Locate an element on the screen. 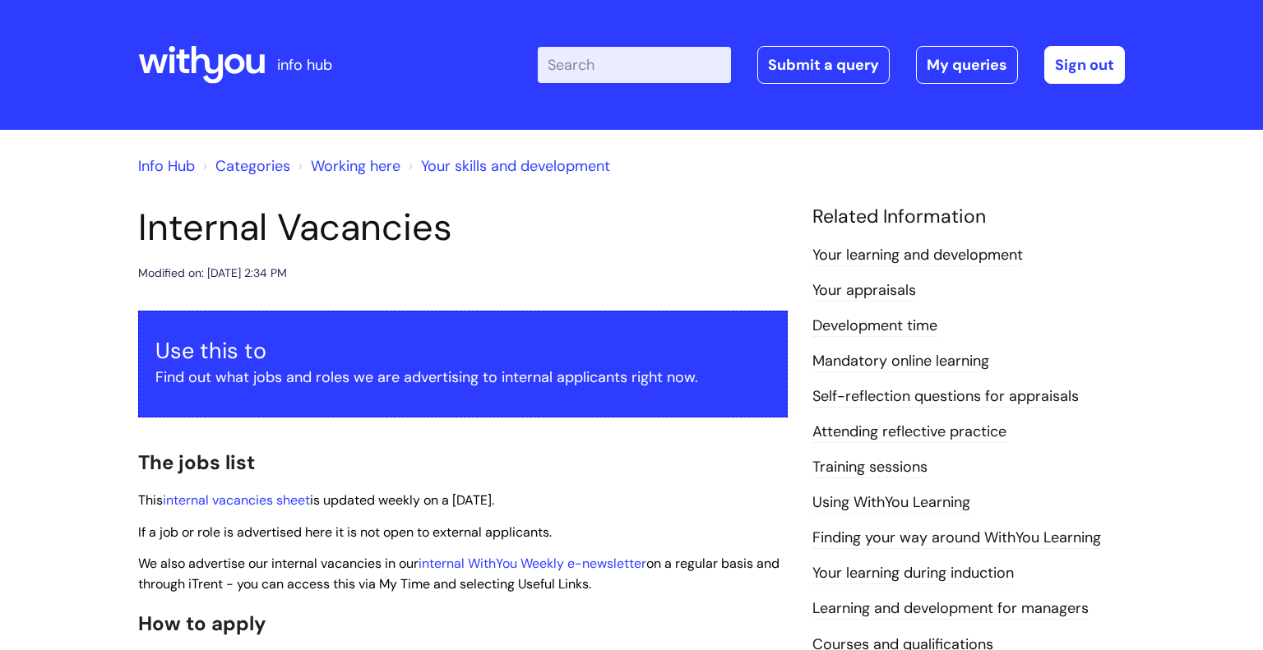 Image resolution: width=1263 pixels, height=650 pixels. span: How to apply is located at coordinates (202, 623).